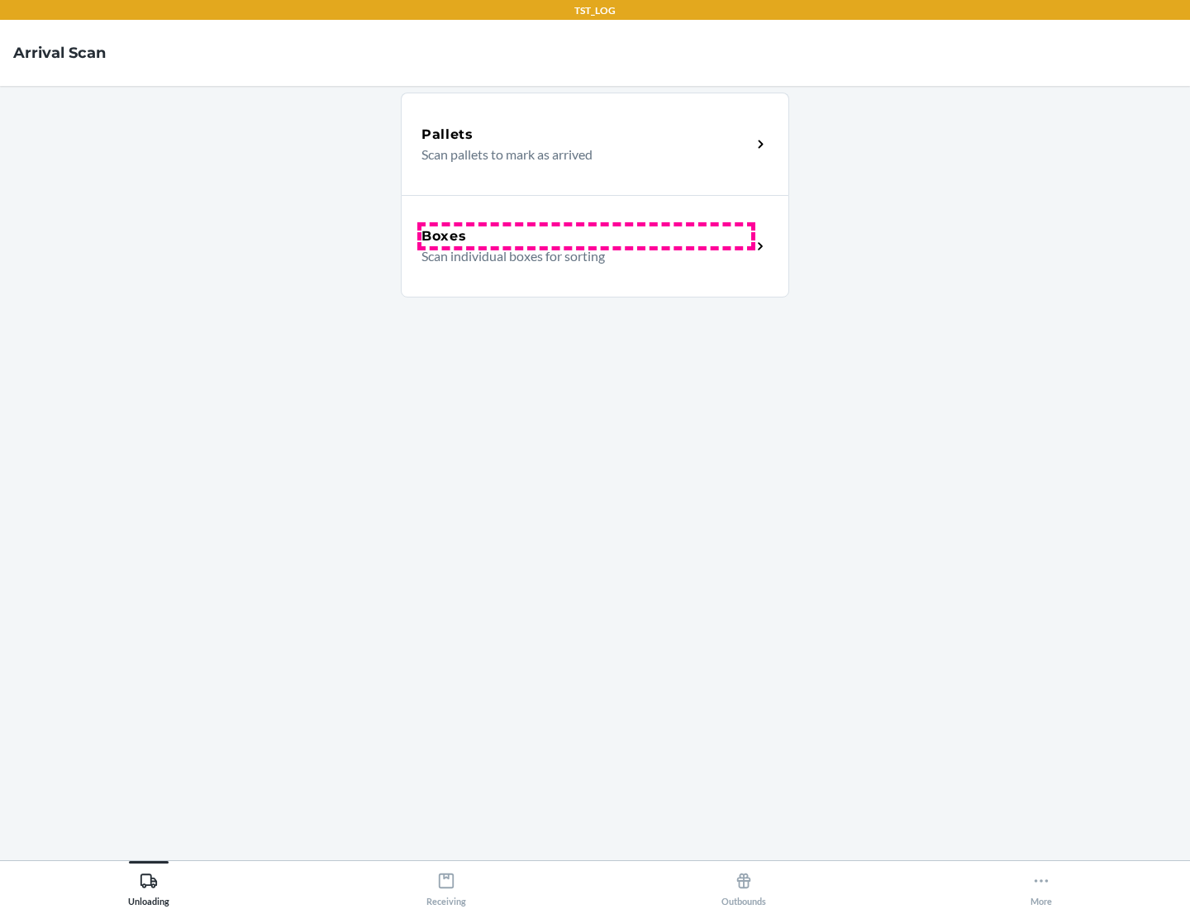  What do you see at coordinates (595, 246) in the screenshot?
I see `a: BoxesScan individual boxes for sorting` at bounding box center [595, 246].